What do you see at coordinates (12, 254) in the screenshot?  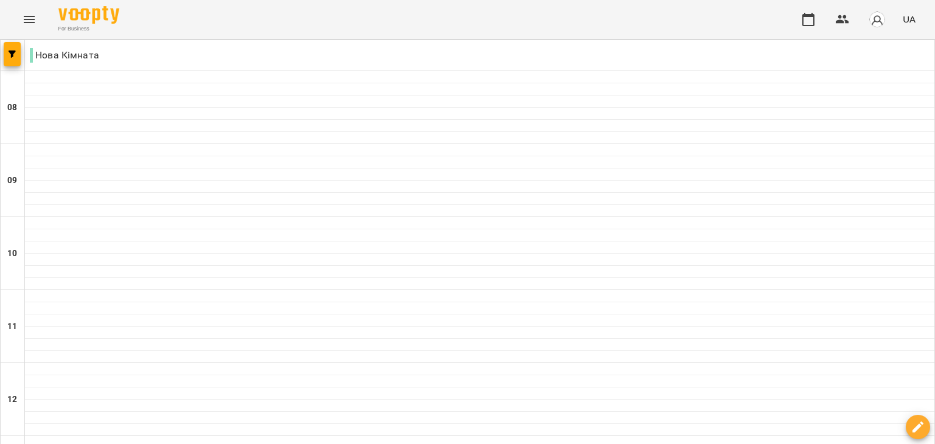 I see `h6: 10` at bounding box center [12, 254].